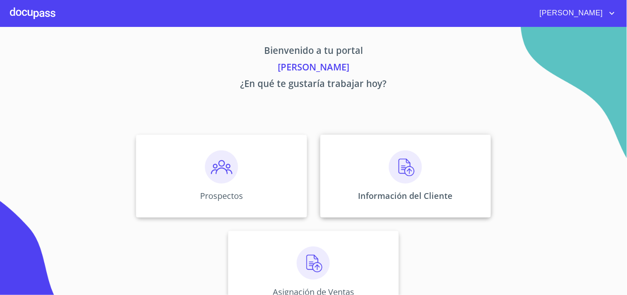 The height and width of the screenshot is (295, 627). What do you see at coordinates (222, 195) in the screenshot?
I see `p: Prospectos` at bounding box center [222, 195].